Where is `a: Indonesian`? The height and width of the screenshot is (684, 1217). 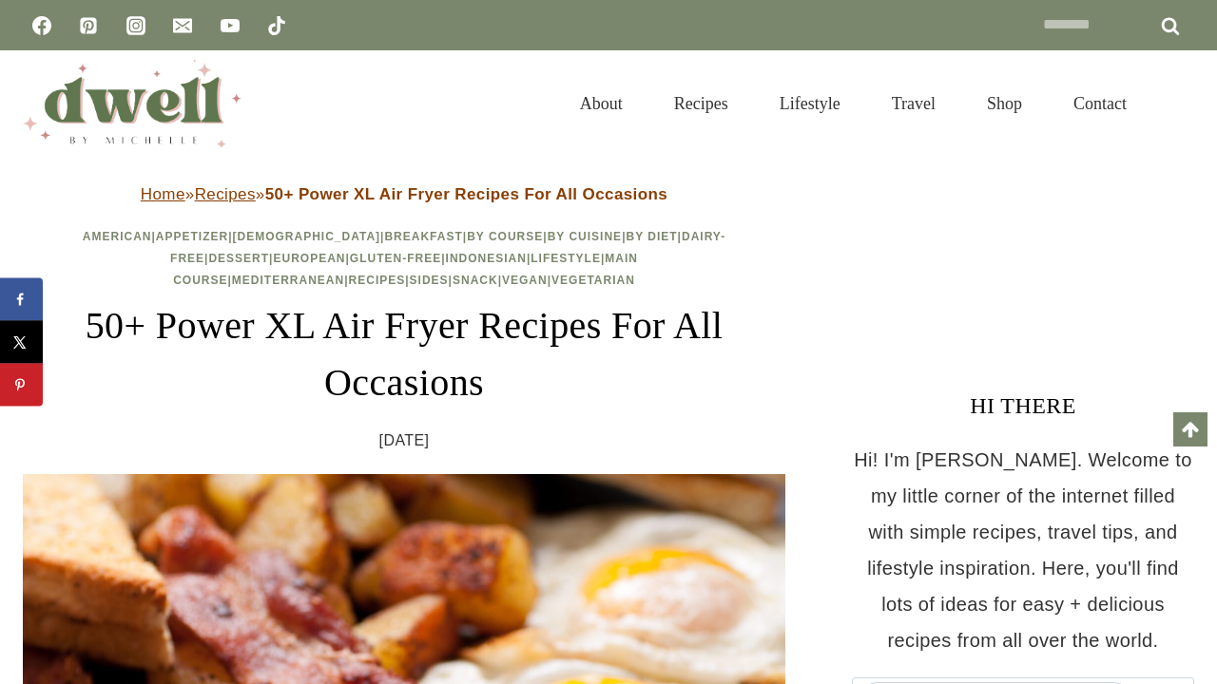 a: Indonesian is located at coordinates (486, 259).